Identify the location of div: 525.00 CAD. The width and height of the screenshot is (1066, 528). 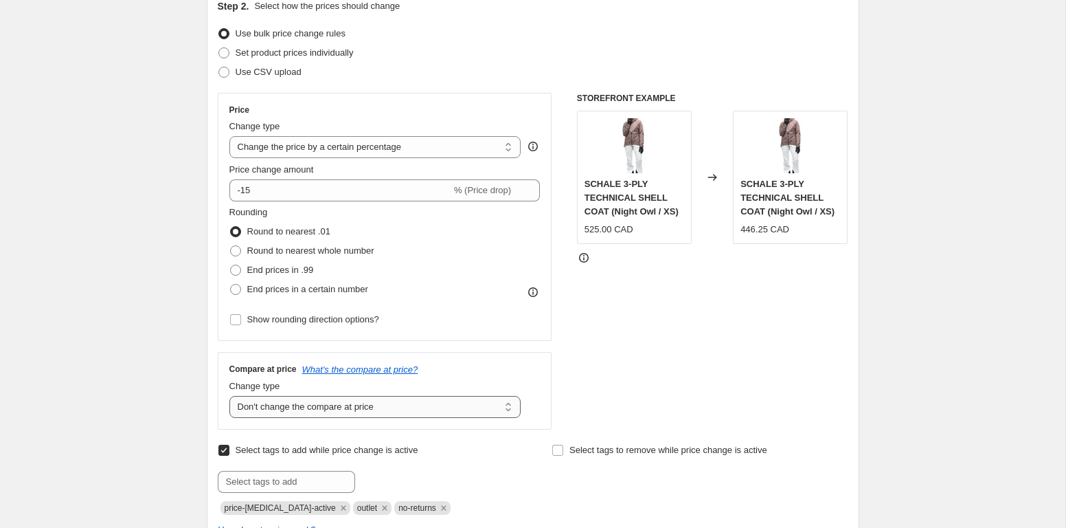
(609, 229).